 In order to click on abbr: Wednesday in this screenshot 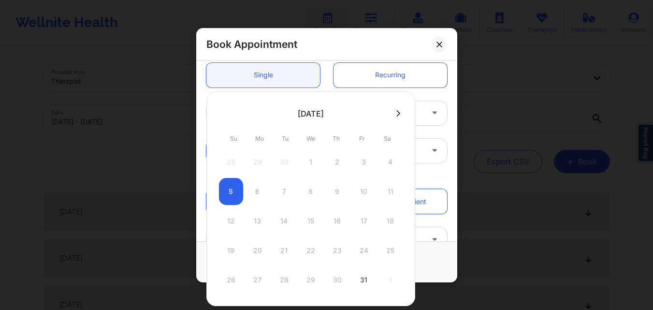, I will do `click(311, 138)`.